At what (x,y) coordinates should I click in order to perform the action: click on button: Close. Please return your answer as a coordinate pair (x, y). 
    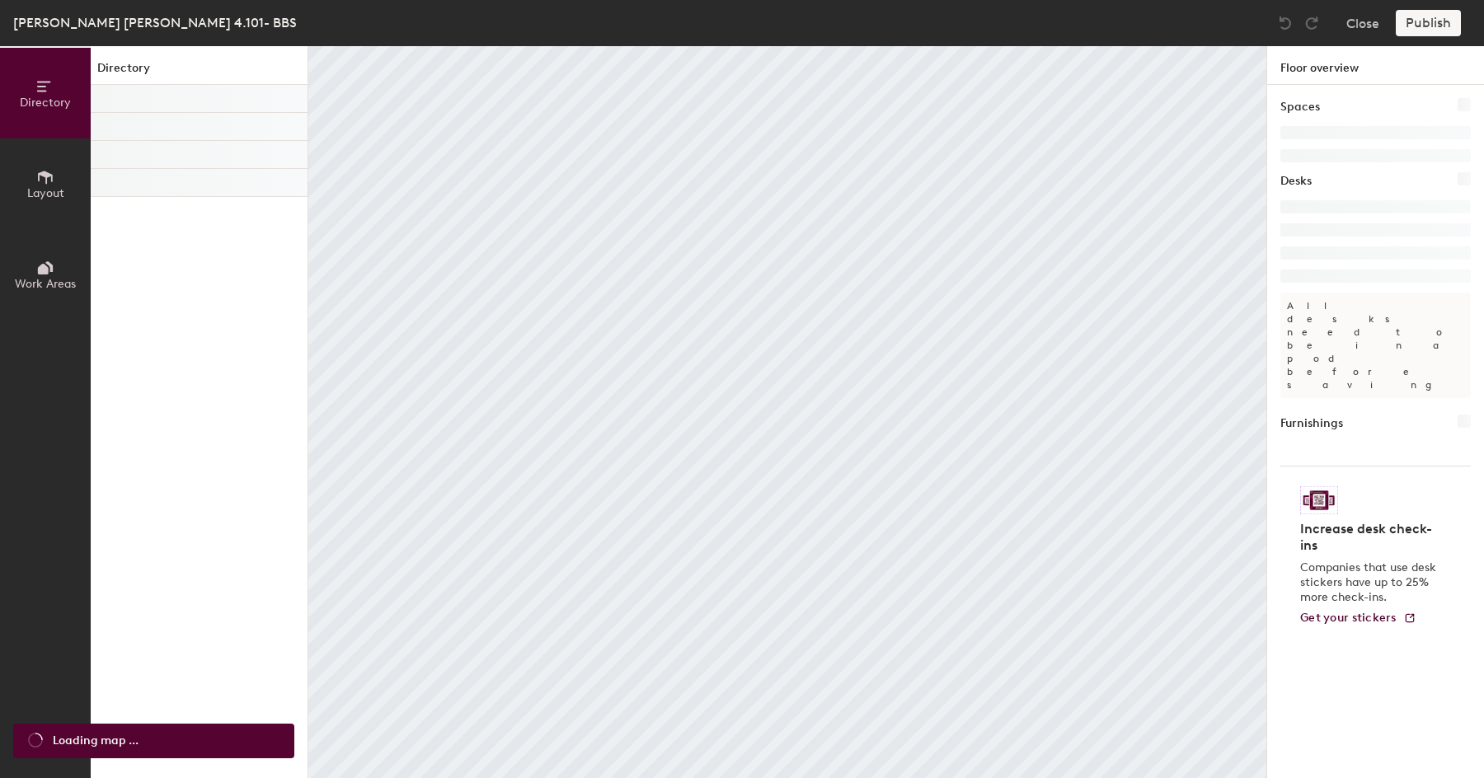
    Looking at the image, I should click on (1363, 23).